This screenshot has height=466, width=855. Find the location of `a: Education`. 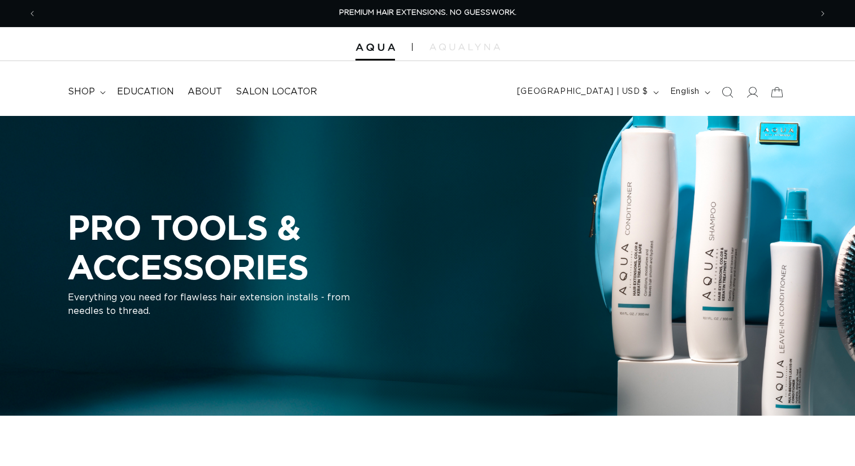

a: Education is located at coordinates (145, 92).